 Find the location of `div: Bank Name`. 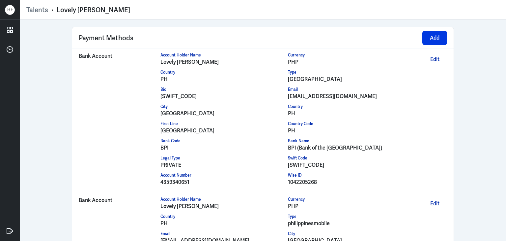

div: Bank Name is located at coordinates (352, 141).